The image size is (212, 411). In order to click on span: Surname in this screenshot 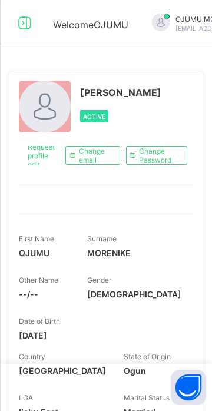, I will do `click(102, 239)`.